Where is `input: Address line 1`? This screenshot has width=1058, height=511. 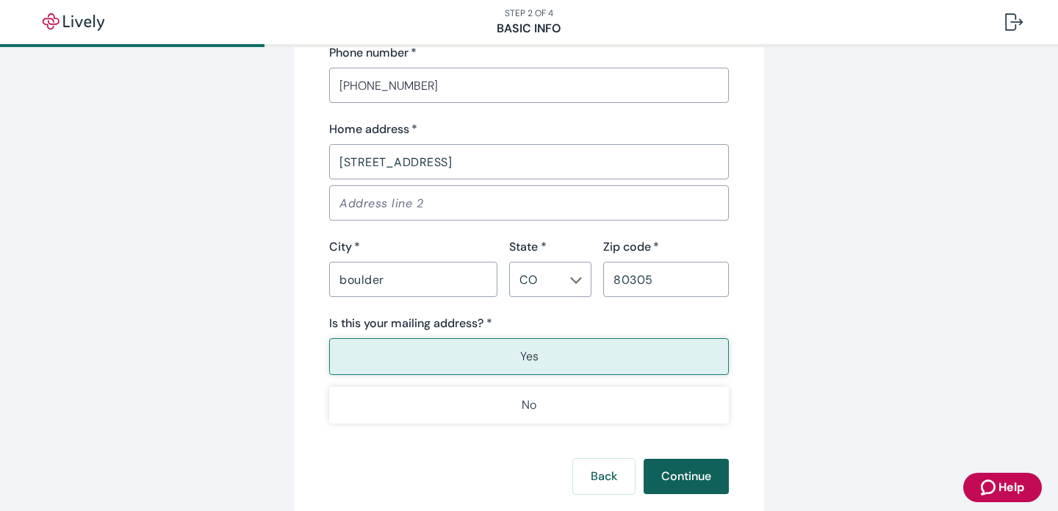
input: Address line 1 is located at coordinates (529, 162).